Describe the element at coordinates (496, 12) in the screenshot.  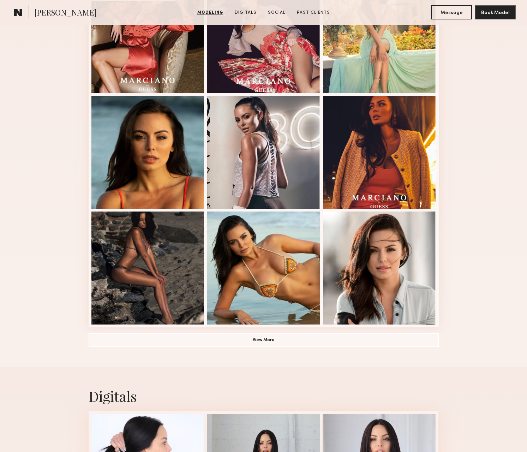
I see `a: Book Model` at that location.